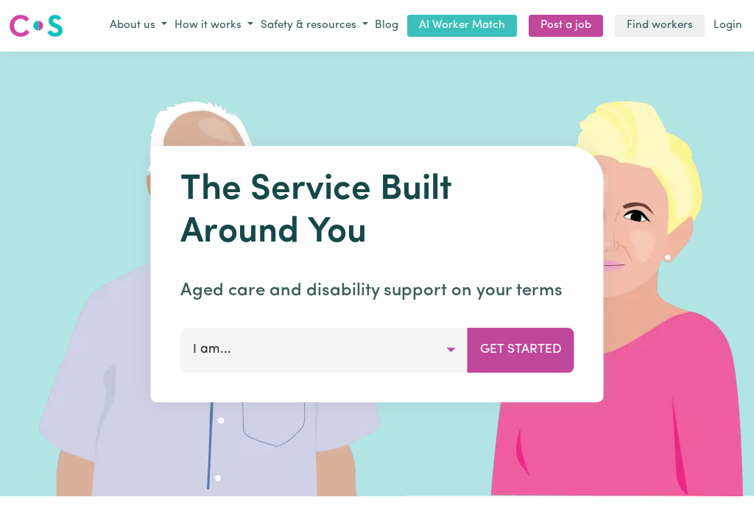 The width and height of the screenshot is (754, 514). I want to click on button: I am..., so click(324, 350).